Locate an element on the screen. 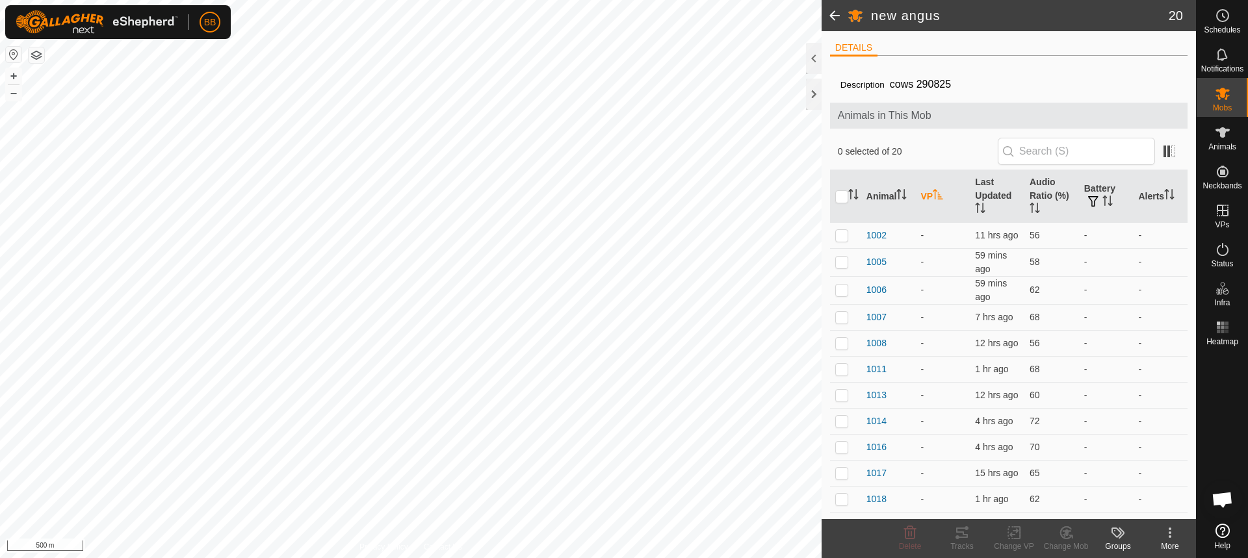 This screenshot has height=558, width=1248. span: Neckbands is located at coordinates (1222, 186).